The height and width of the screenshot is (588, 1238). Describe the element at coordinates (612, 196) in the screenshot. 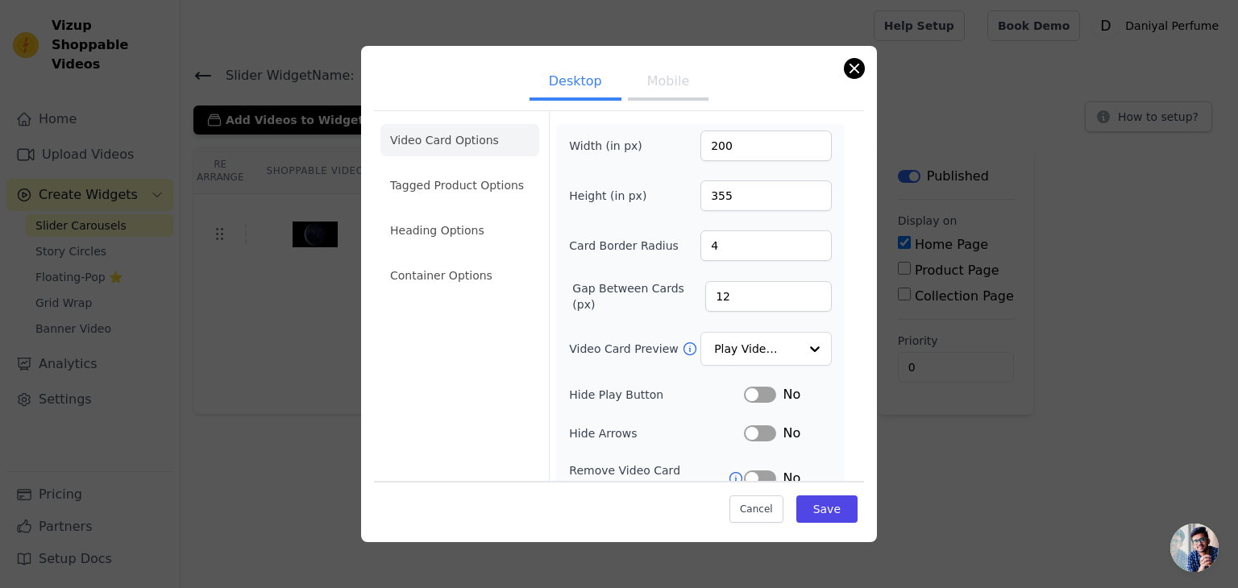

I see `label: Height (in px)` at that location.